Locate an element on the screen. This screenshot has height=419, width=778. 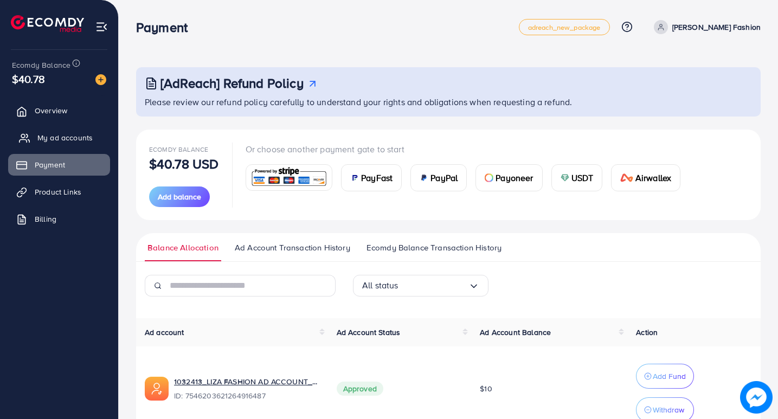
a: 1032413_LIZA FASHION AD ACCOUNT_1756987745322 is located at coordinates (247, 382).